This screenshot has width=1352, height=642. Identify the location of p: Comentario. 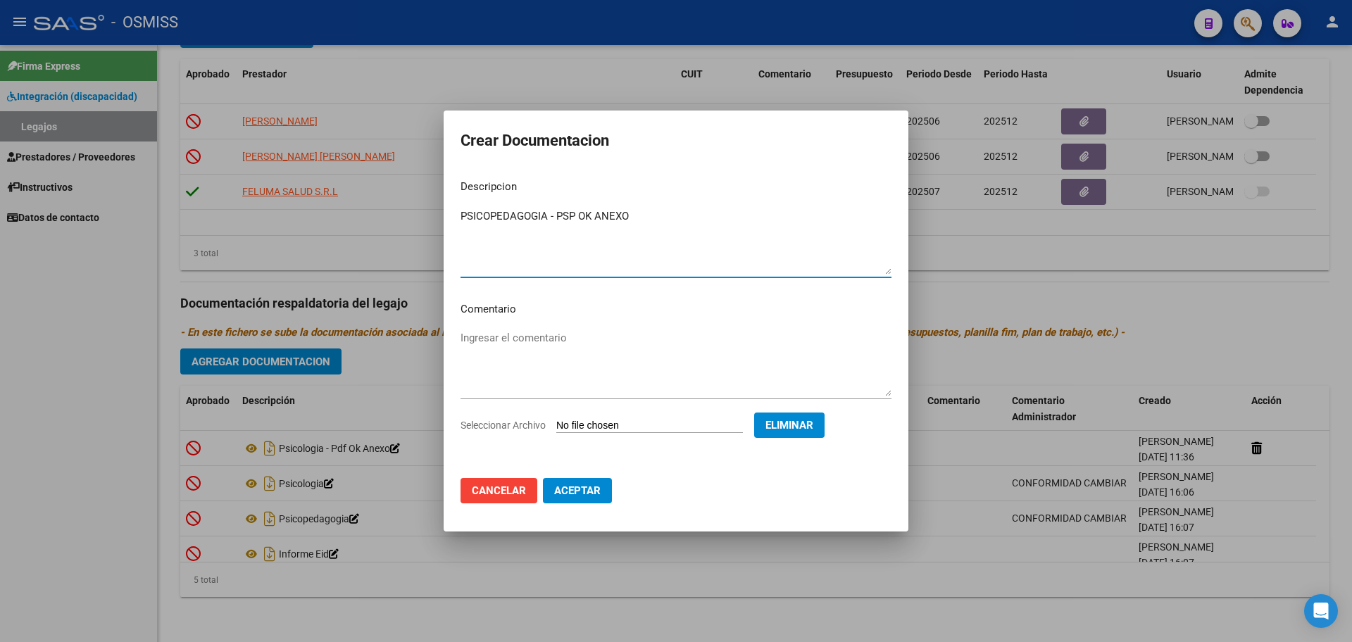
(676, 309).